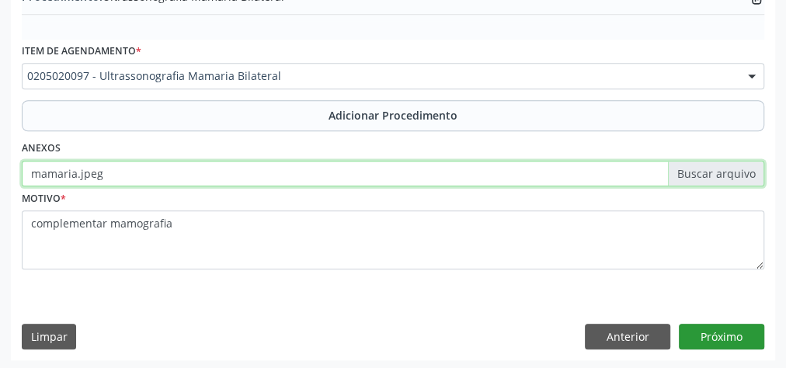 The height and width of the screenshot is (368, 786). Describe the element at coordinates (41, 148) in the screenshot. I see `label: Anexos` at that location.